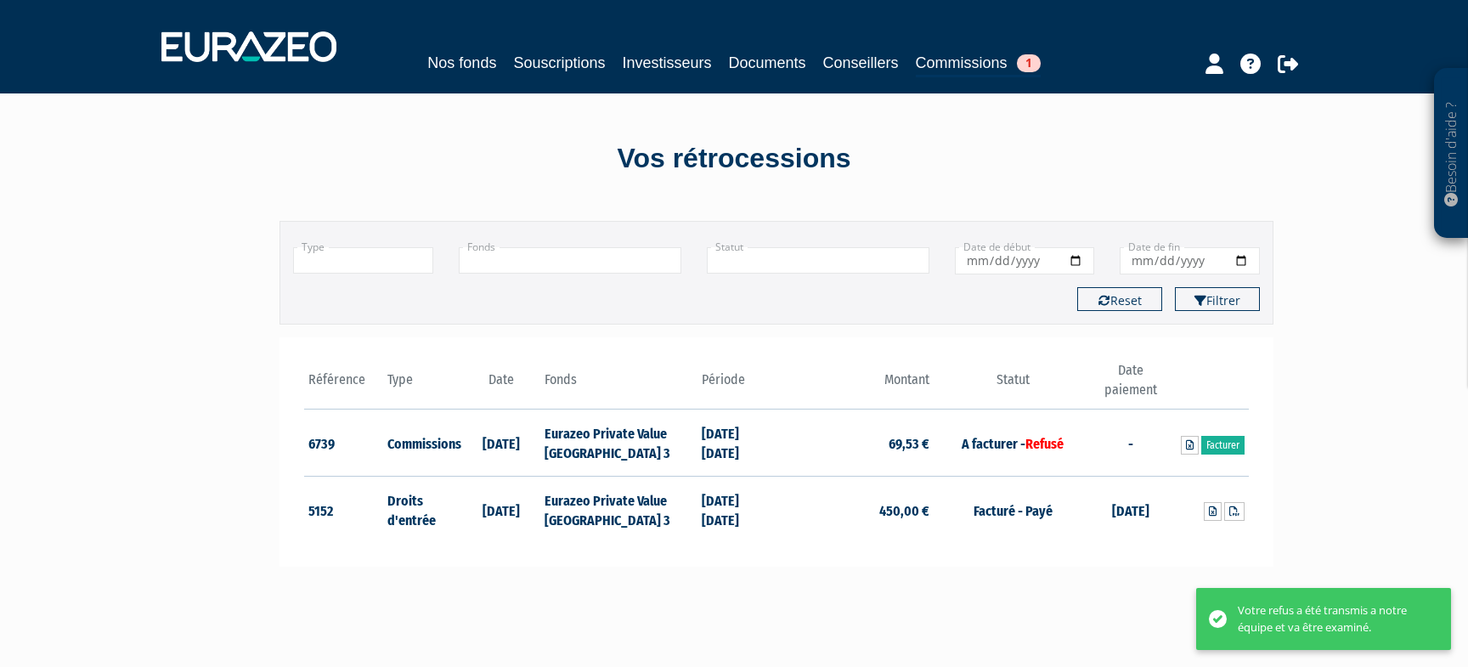  Describe the element at coordinates (343, 385) in the screenshot. I see `th: Référence` at that location.